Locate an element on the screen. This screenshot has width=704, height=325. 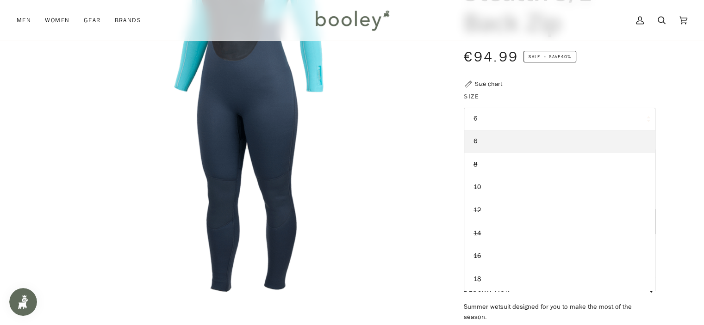
span: 6 is located at coordinates (475, 141).